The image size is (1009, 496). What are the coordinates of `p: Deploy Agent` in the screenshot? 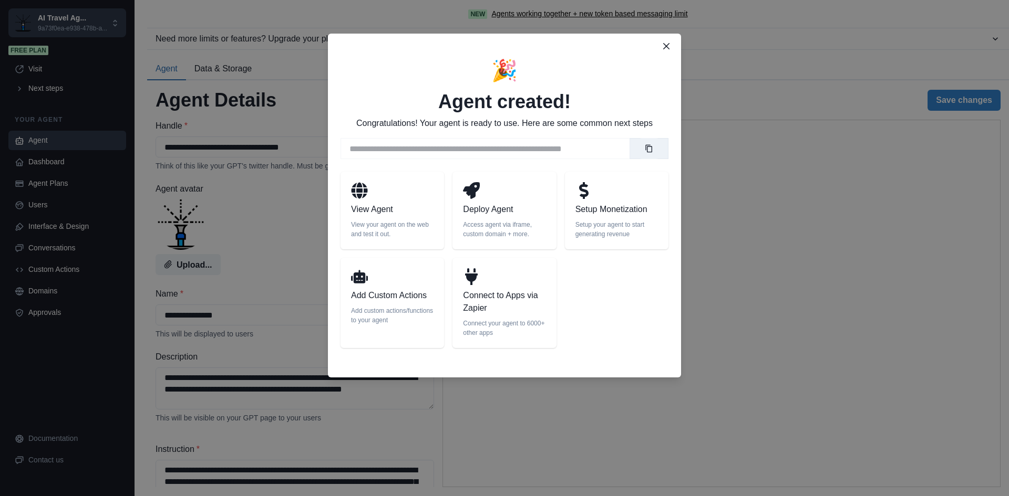 It's located at (504, 210).